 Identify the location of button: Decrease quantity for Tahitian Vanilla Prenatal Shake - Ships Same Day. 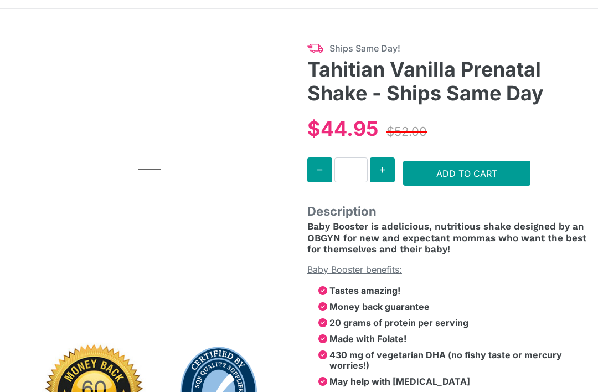
(320, 170).